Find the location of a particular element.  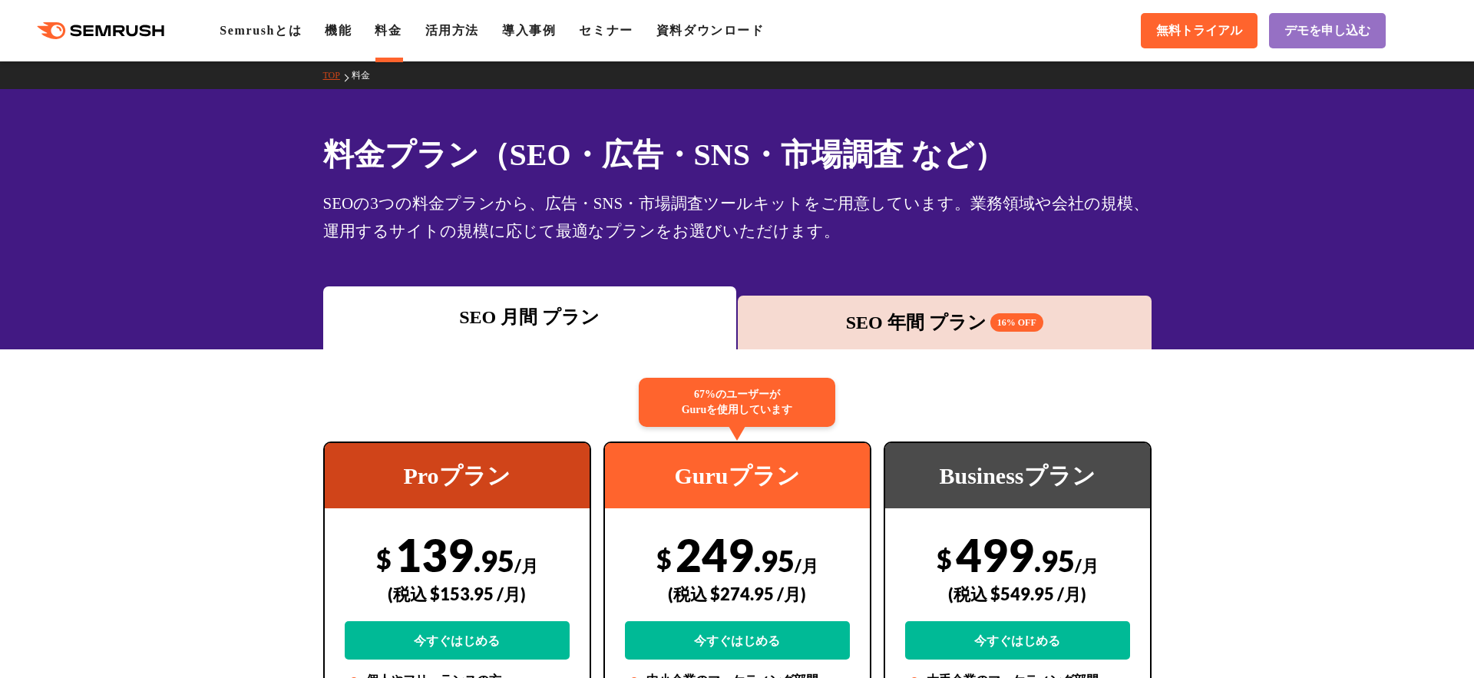

div: Proプラン is located at coordinates (457, 475).